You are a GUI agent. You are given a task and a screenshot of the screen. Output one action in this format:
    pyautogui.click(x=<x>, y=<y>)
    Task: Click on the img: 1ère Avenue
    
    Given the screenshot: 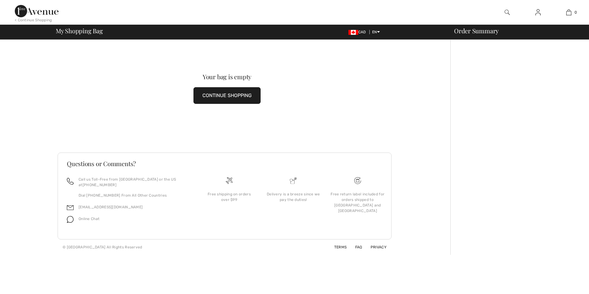 What is the action you would take?
    pyautogui.click(x=37, y=11)
    